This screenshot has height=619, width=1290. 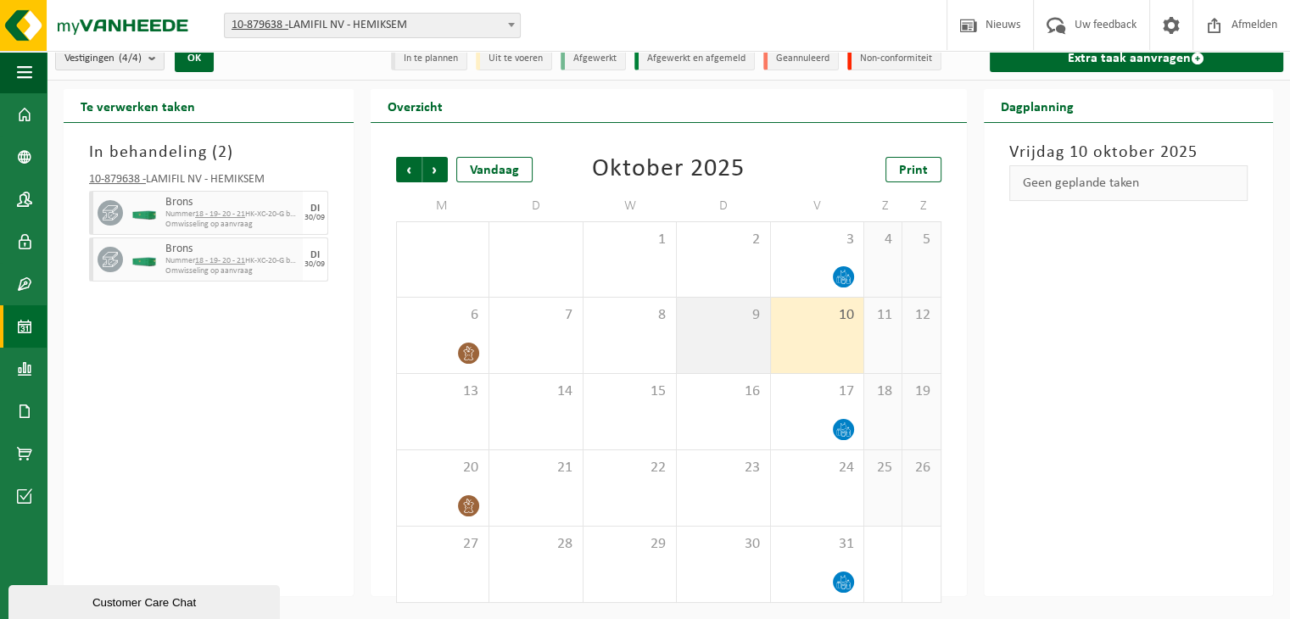 What do you see at coordinates (630, 206) in the screenshot?
I see `td: W` at bounding box center [630, 206].